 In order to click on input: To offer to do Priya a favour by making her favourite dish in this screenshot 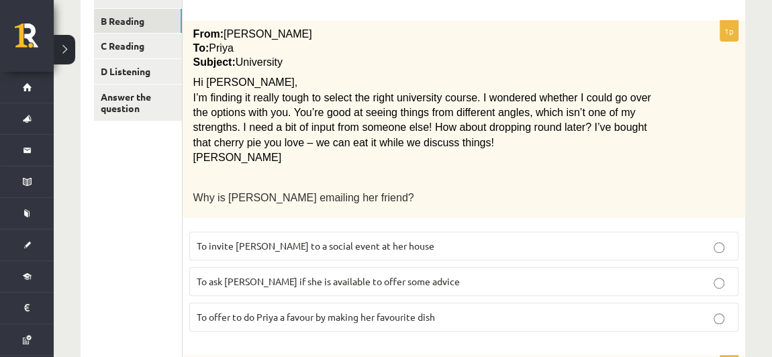, I will do `click(719, 319)`.